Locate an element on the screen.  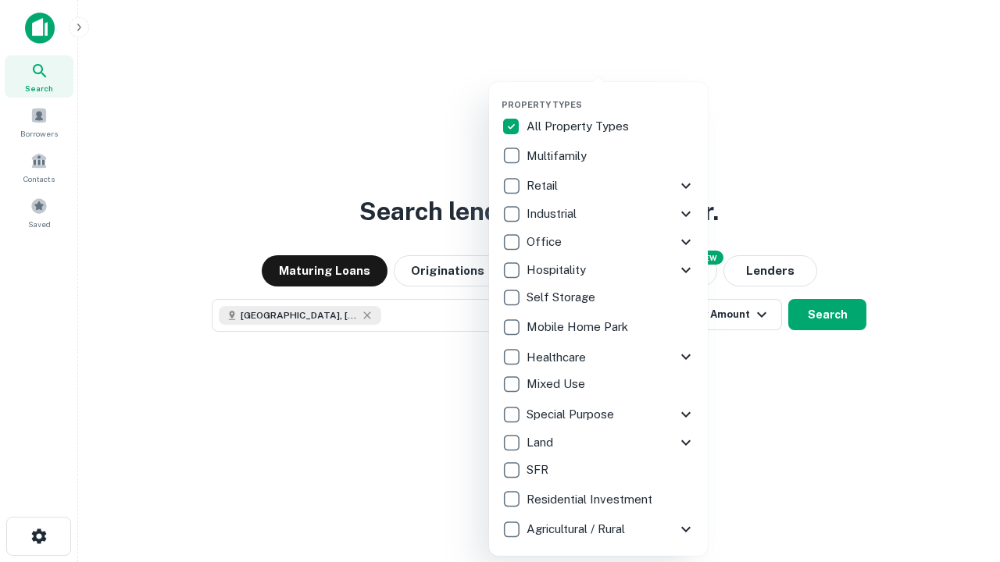
p: Agricultural / Rural is located at coordinates (577, 530).